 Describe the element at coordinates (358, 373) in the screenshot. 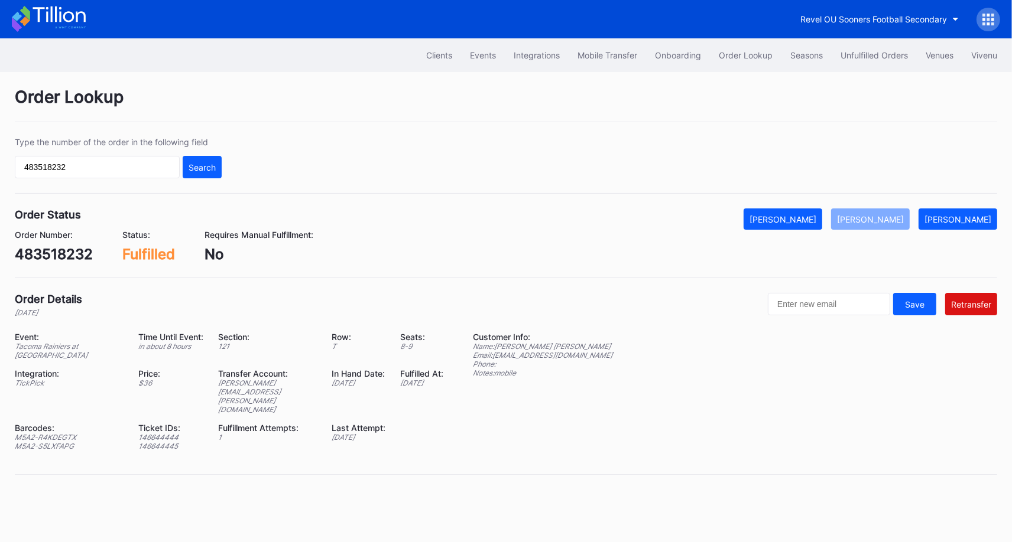

I see `div: In Hand Date:` at that location.